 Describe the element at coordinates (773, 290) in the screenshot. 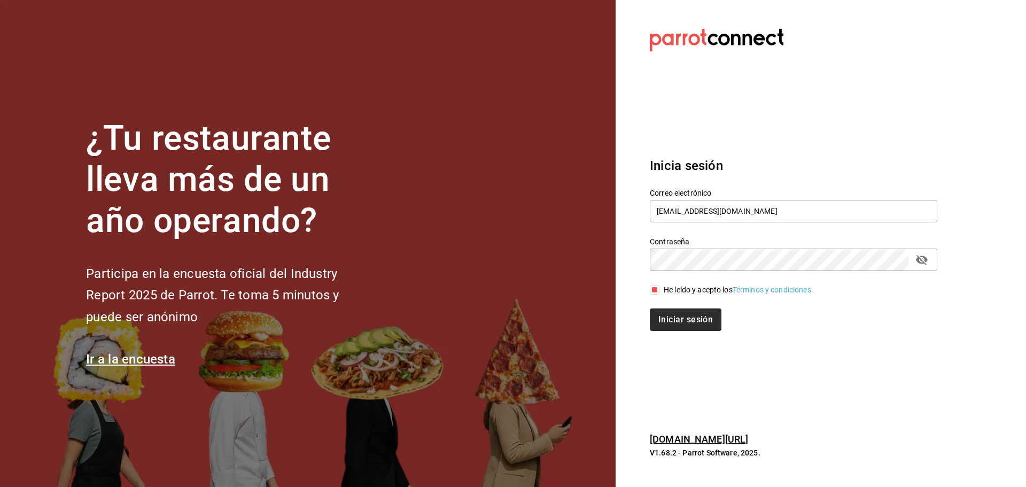

I see `a: Términos y condiciones.` at that location.